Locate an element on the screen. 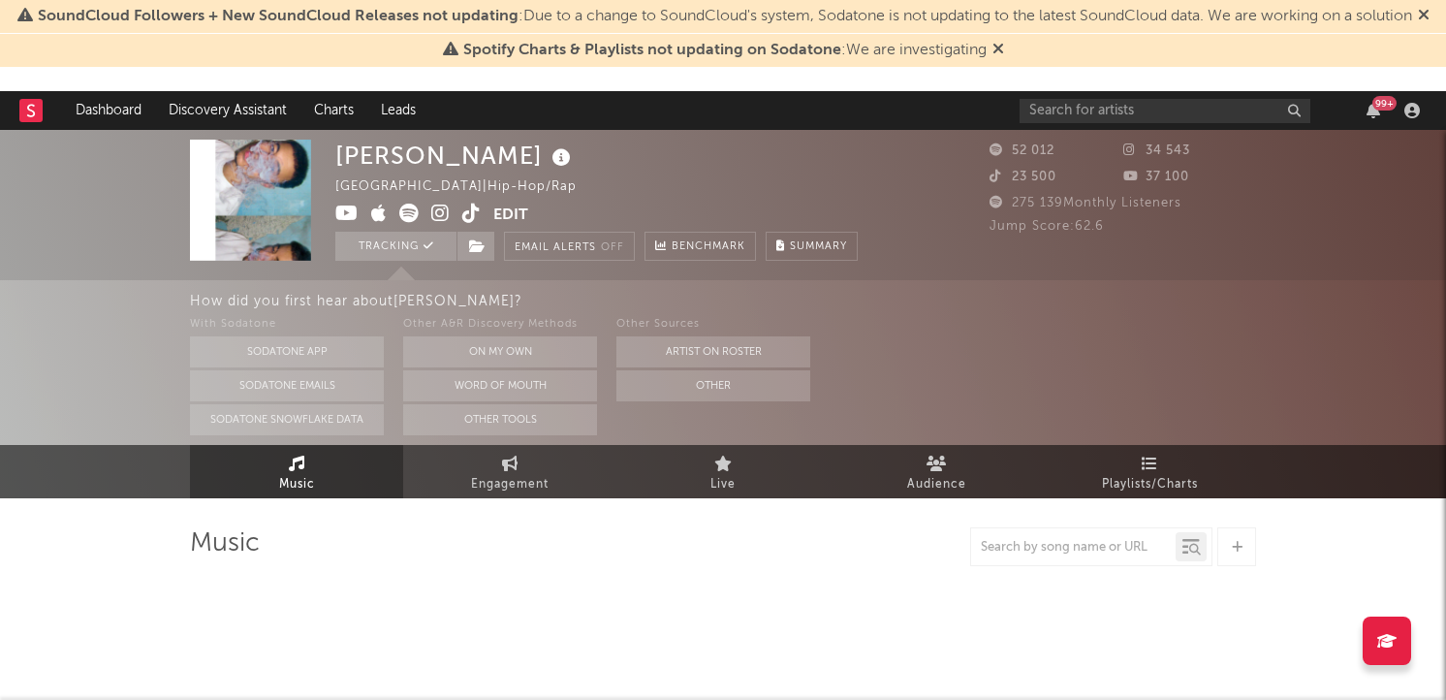 This screenshot has width=1446, height=700. span: : Due to a change to SoundCloud's system, Sodatone is not updating to the latest SoundCloud data.... is located at coordinates (725, 16).